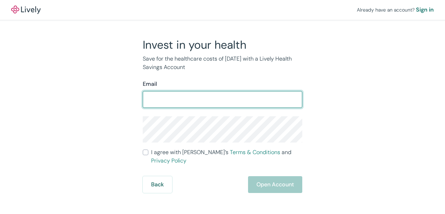 The image size is (445, 214). I want to click on h2: Invest in your health, so click(222, 45).